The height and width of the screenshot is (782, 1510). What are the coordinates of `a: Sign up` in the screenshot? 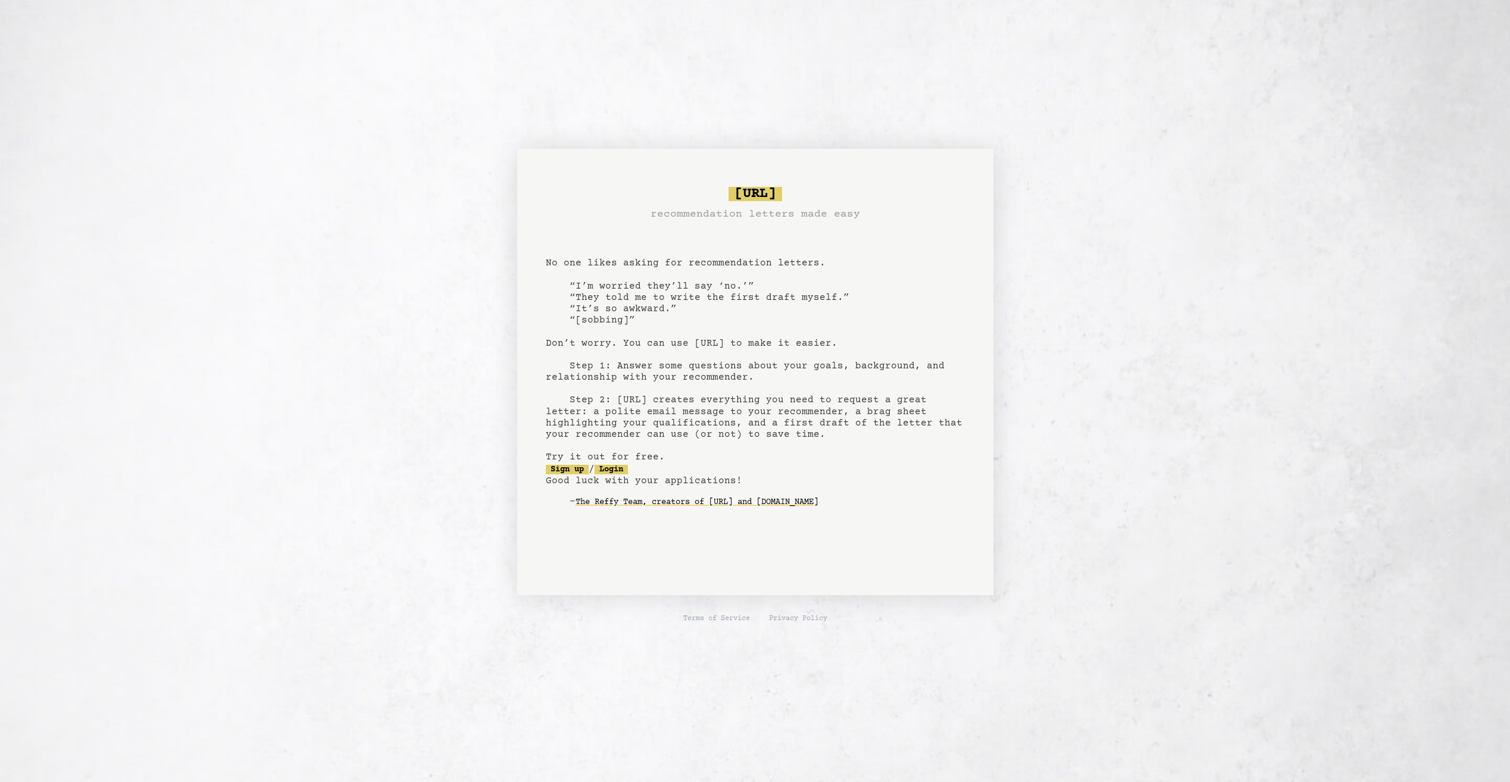 It's located at (567, 470).